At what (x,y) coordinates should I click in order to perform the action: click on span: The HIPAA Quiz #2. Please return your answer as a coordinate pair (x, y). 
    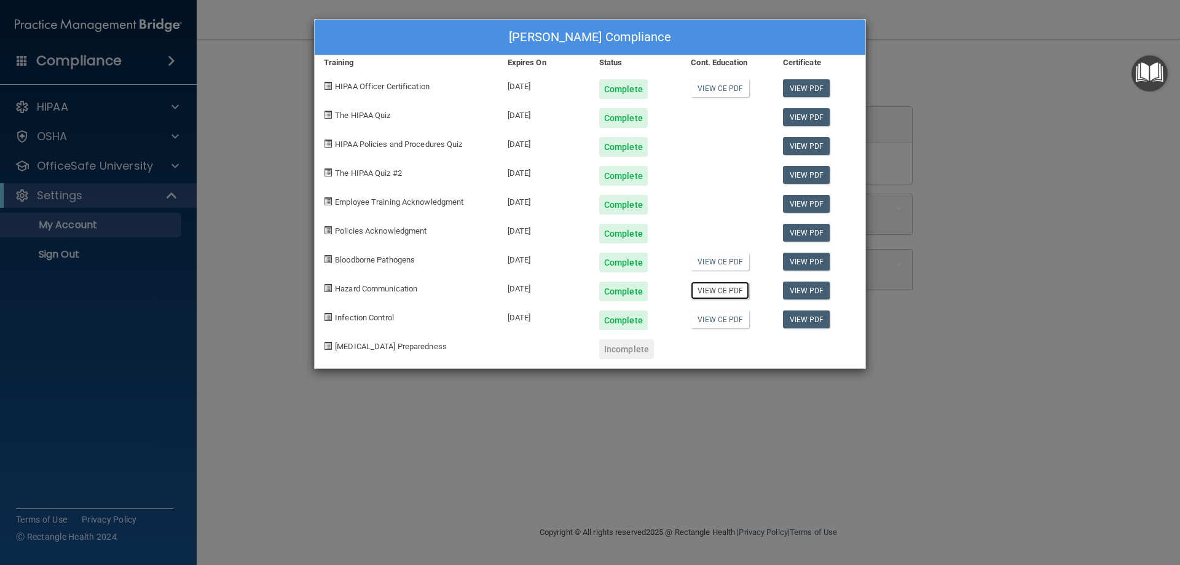
    Looking at the image, I should click on (368, 173).